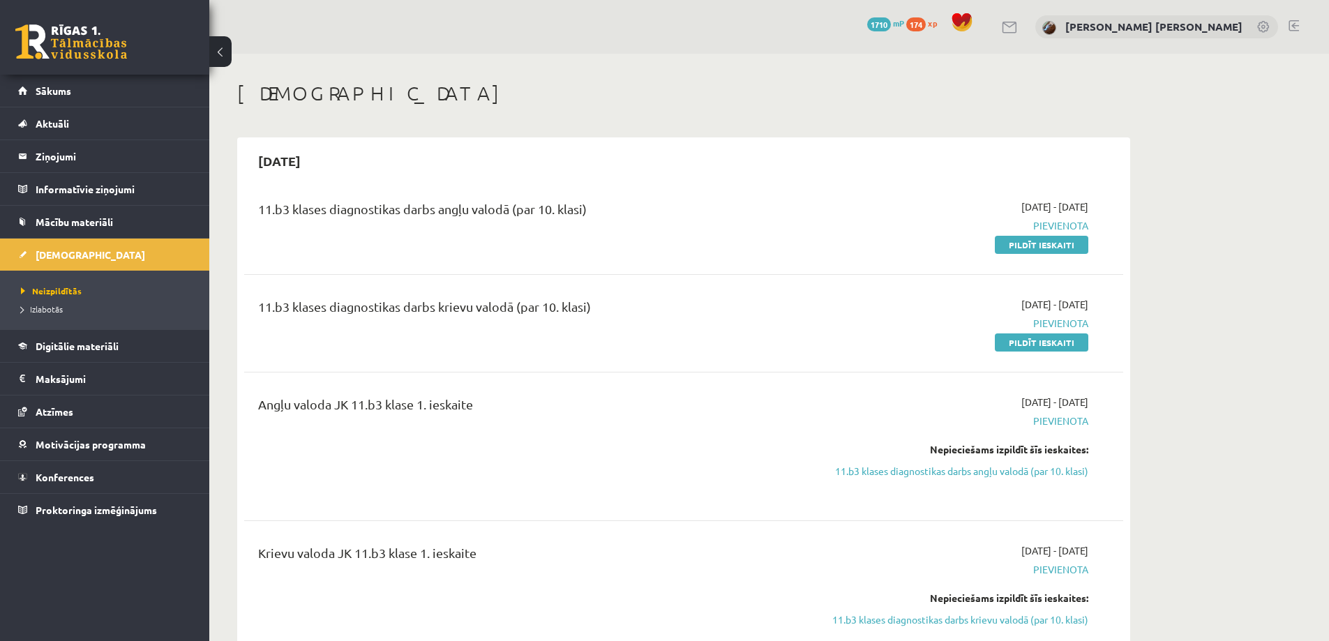 The image size is (1329, 641). Describe the element at coordinates (105, 91) in the screenshot. I see `a: Sākums` at that location.